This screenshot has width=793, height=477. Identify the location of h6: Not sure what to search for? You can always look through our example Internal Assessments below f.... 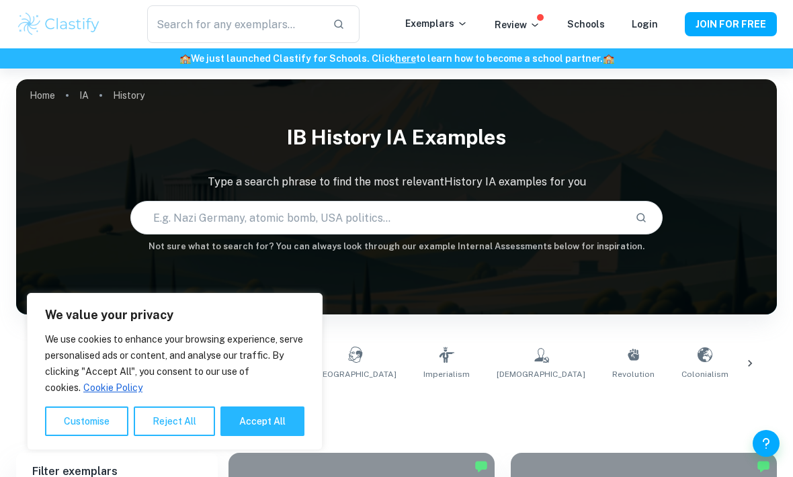
(397, 247).